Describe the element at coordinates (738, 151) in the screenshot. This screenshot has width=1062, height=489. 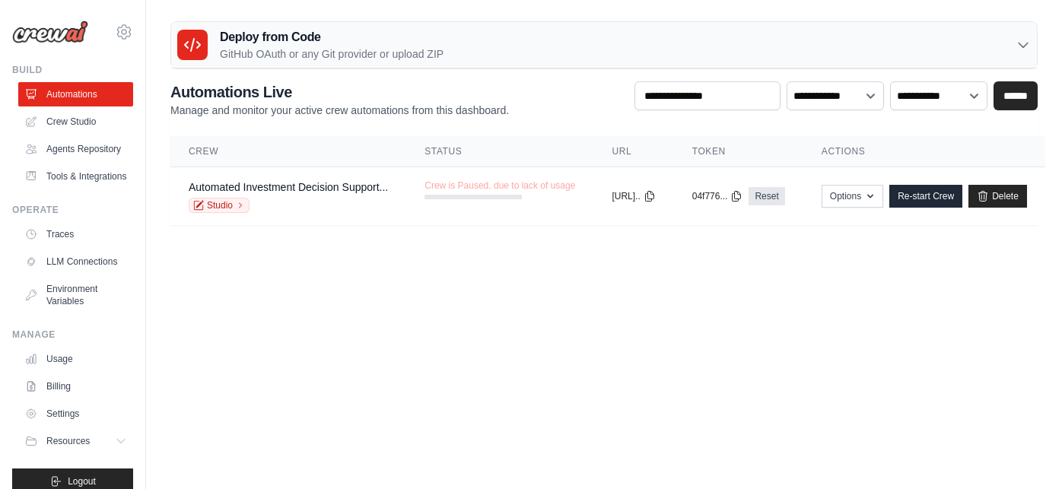
I see `th: Token` at that location.